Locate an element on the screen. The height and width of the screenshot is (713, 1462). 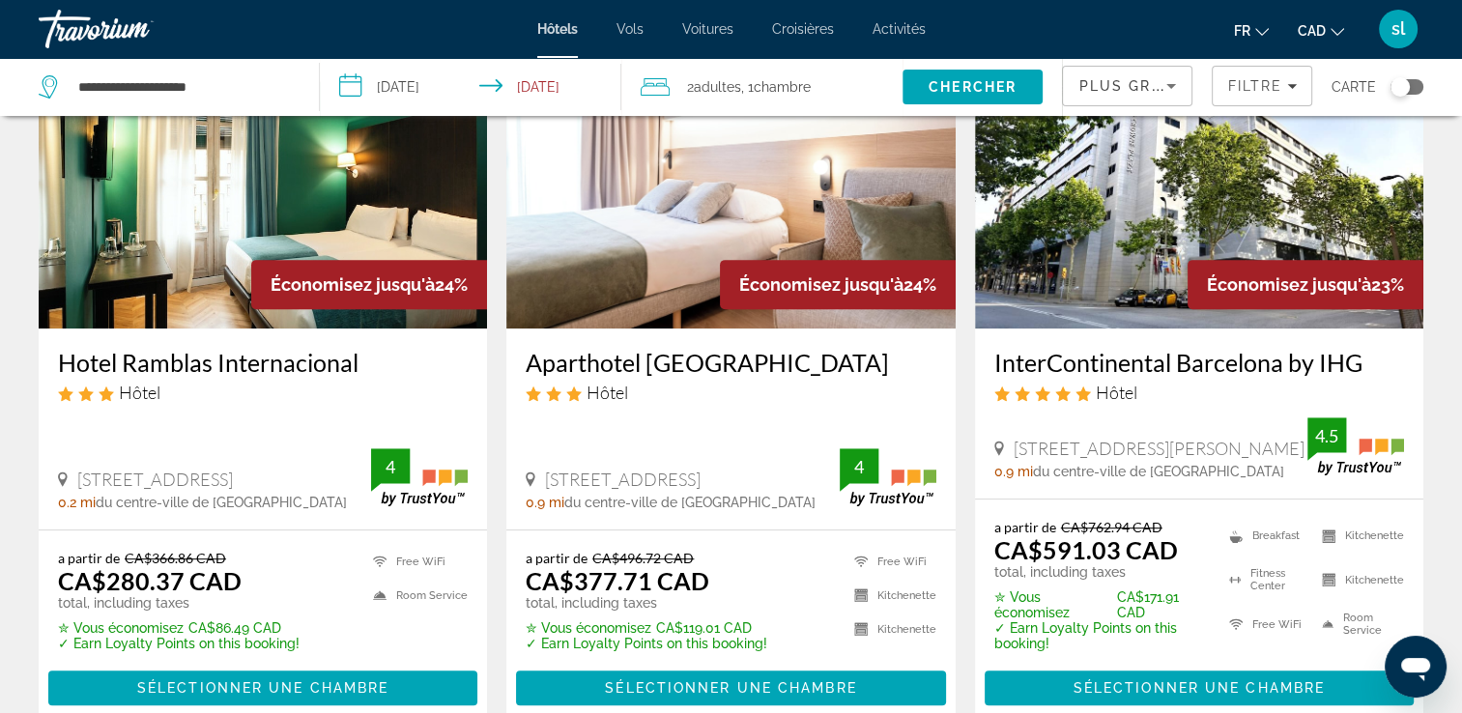
h3: Hotel Ramblas Internacional is located at coordinates (263, 362).